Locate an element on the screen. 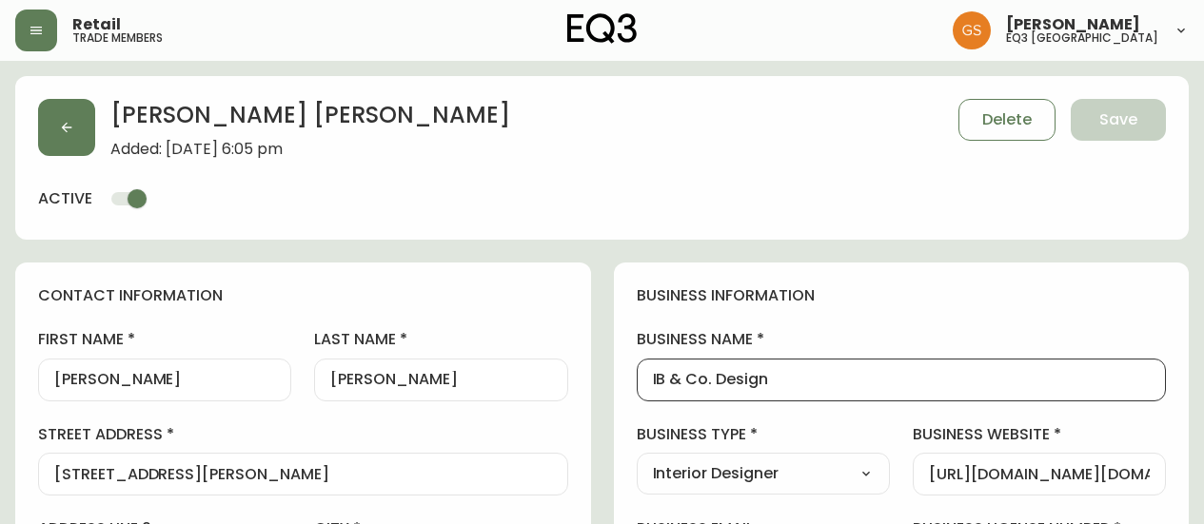 This screenshot has height=524, width=1204. label: last name is located at coordinates (441, 340).